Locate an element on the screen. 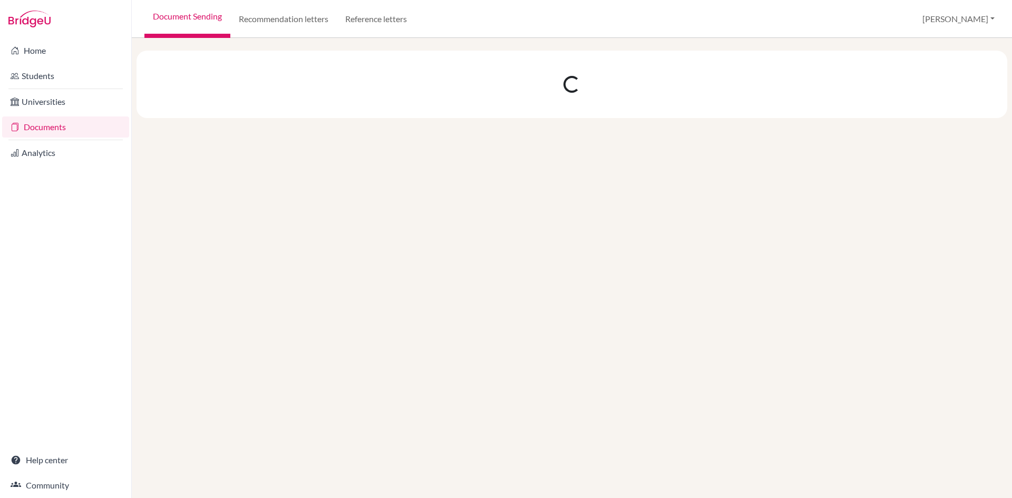 This screenshot has height=498, width=1012. a: Universities is located at coordinates (65, 102).